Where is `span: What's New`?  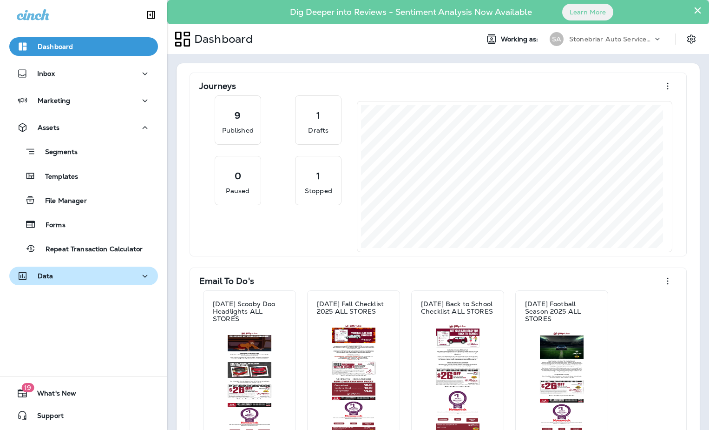
span: What's New is located at coordinates (52, 395).